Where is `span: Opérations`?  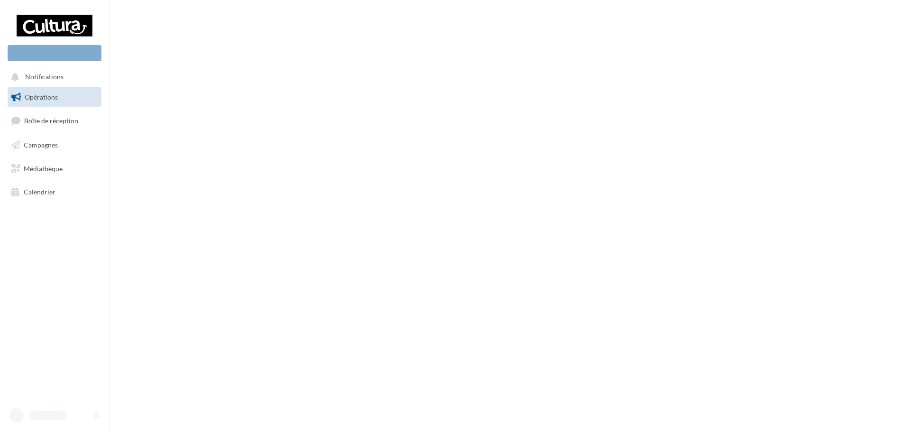 span: Opérations is located at coordinates (41, 97).